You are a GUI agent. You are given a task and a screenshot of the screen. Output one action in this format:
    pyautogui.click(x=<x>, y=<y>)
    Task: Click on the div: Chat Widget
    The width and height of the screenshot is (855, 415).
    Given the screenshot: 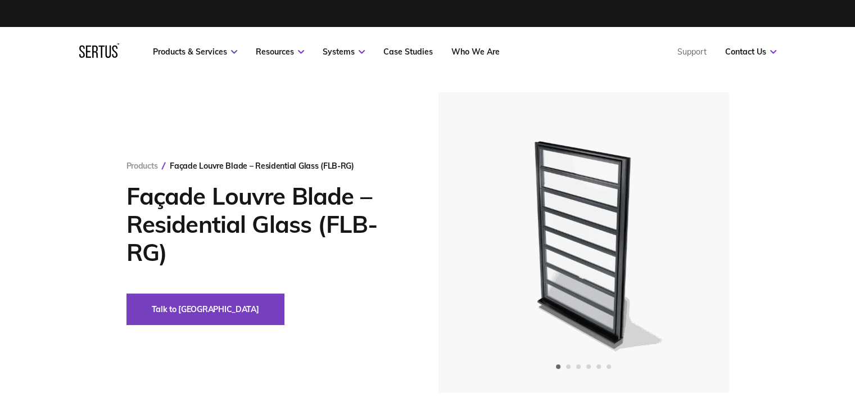 What is the action you would take?
    pyautogui.click(x=827, y=388)
    